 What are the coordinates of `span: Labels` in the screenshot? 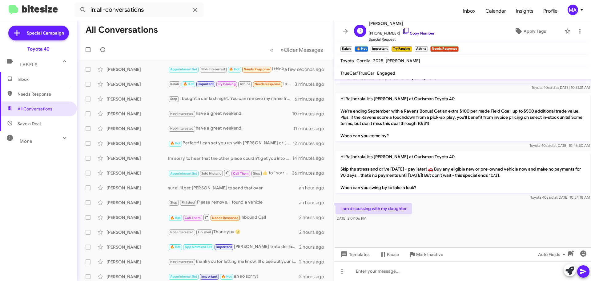 It's located at (29, 65).